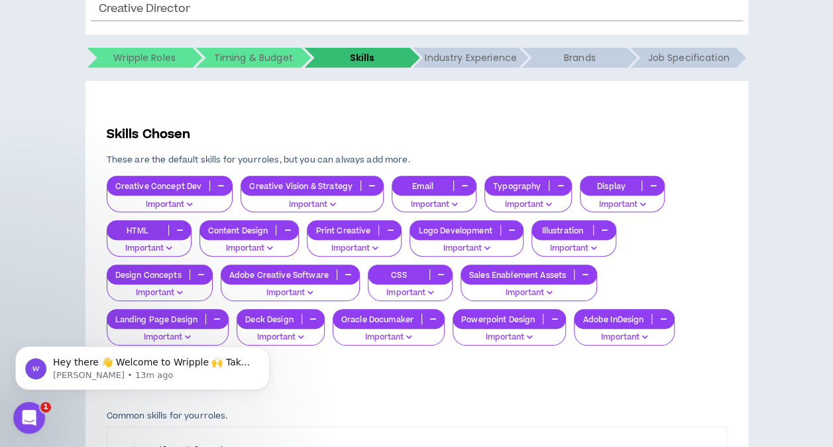 This screenshot has height=447, width=833. Describe the element at coordinates (471, 58) in the screenshot. I see `h5: Industry Experience` at that location.